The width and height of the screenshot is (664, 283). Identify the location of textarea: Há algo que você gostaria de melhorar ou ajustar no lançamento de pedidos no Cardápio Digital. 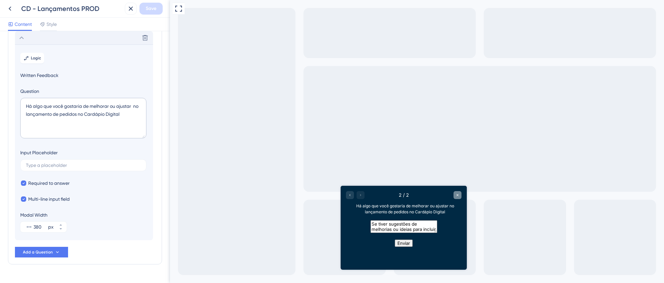
(83, 118).